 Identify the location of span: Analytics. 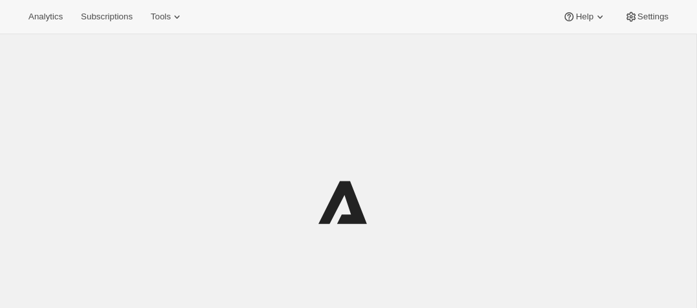
(45, 17).